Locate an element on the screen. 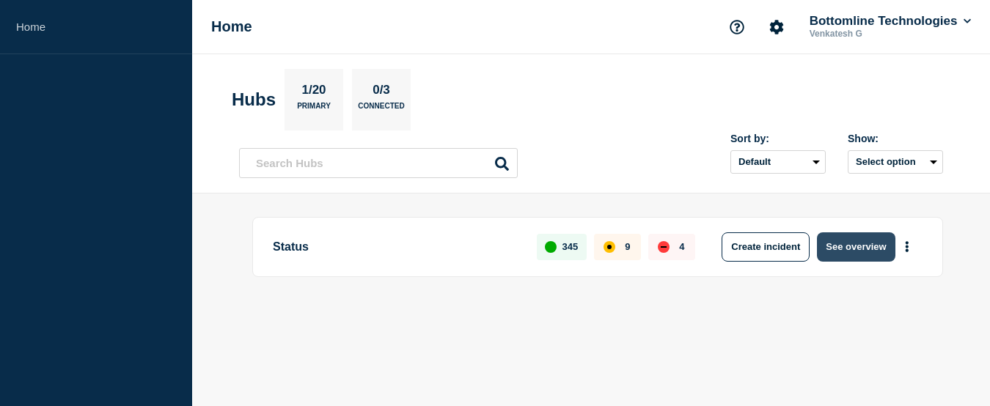  div: down is located at coordinates (664, 247).